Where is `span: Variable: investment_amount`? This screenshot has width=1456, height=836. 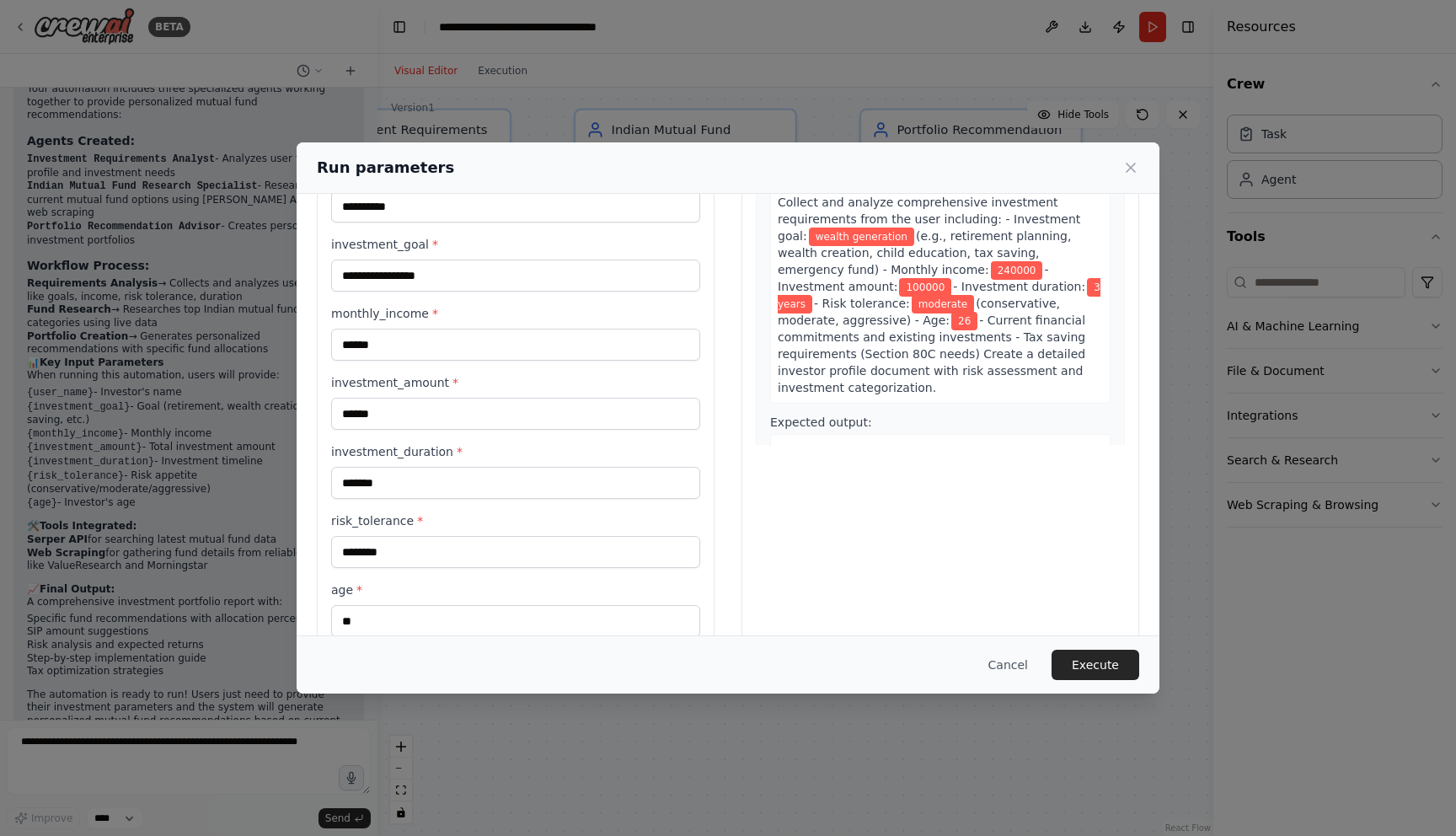 span: Variable: investment_amount is located at coordinates (925, 287).